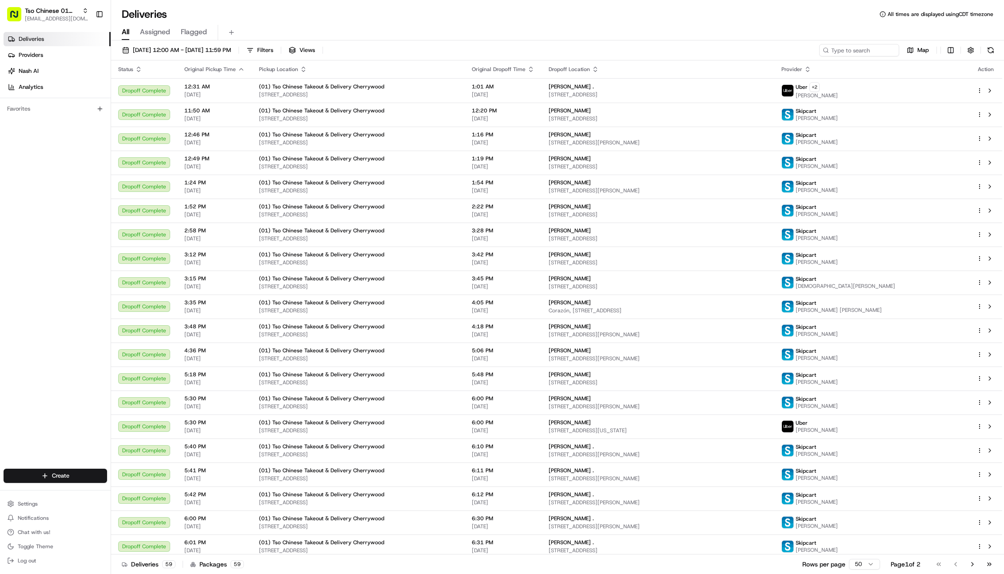 The height and width of the screenshot is (574, 1004). What do you see at coordinates (503, 87) in the screenshot?
I see `span: 1:01 AM` at bounding box center [503, 87].